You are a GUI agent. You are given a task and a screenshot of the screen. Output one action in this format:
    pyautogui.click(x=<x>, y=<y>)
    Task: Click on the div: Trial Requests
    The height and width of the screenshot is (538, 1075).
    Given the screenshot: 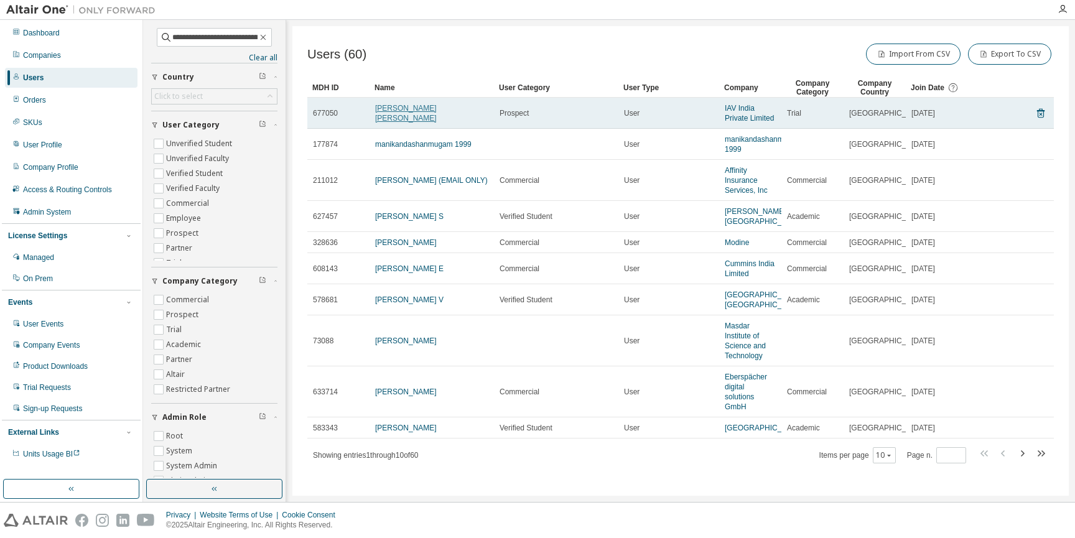 What is the action you would take?
    pyautogui.click(x=47, y=388)
    